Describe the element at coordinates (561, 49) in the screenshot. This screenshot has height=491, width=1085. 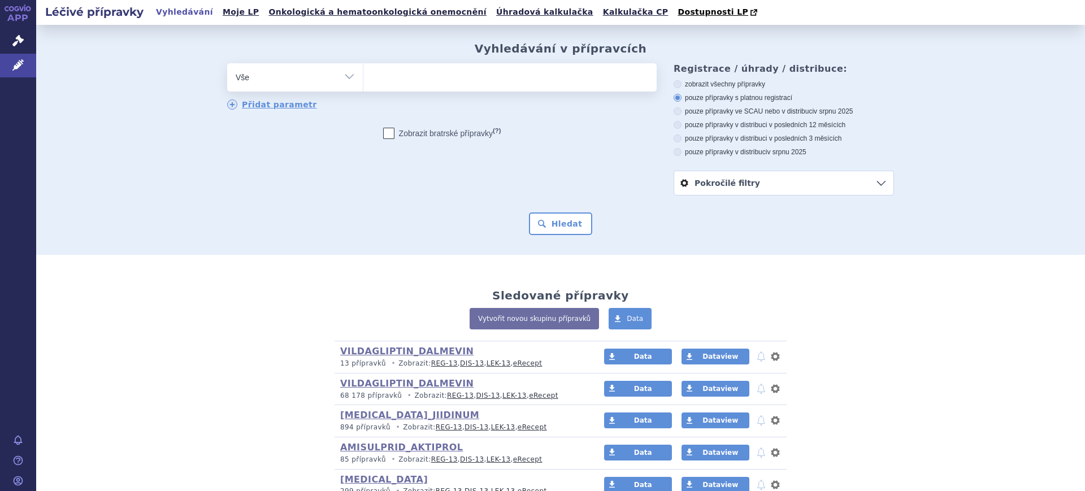
I see `h2: Vyhledávání v přípravcích` at that location.